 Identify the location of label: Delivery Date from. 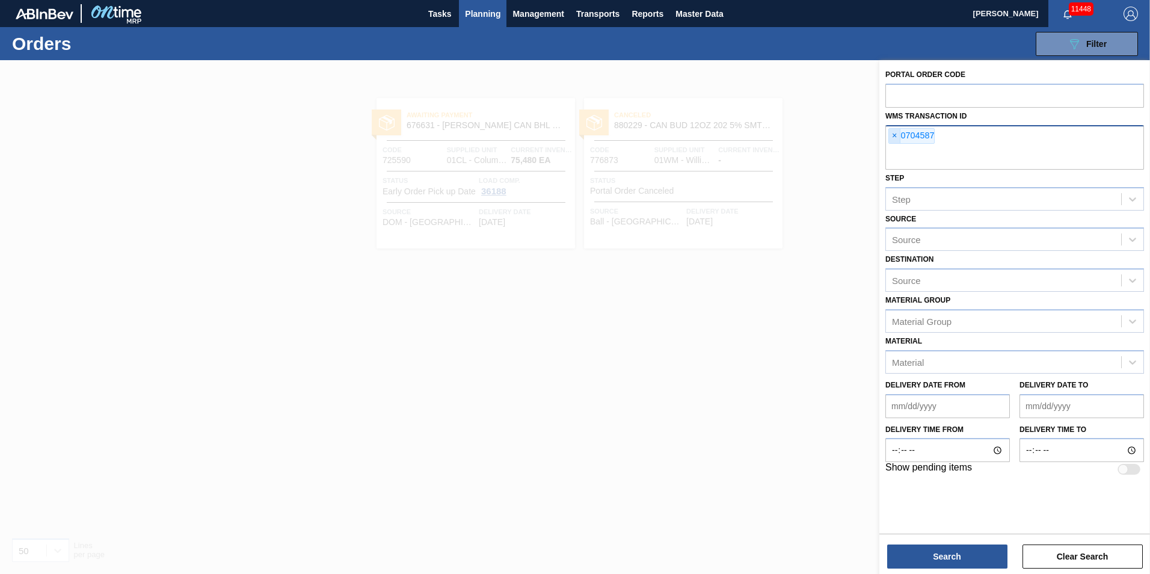
(925, 385).